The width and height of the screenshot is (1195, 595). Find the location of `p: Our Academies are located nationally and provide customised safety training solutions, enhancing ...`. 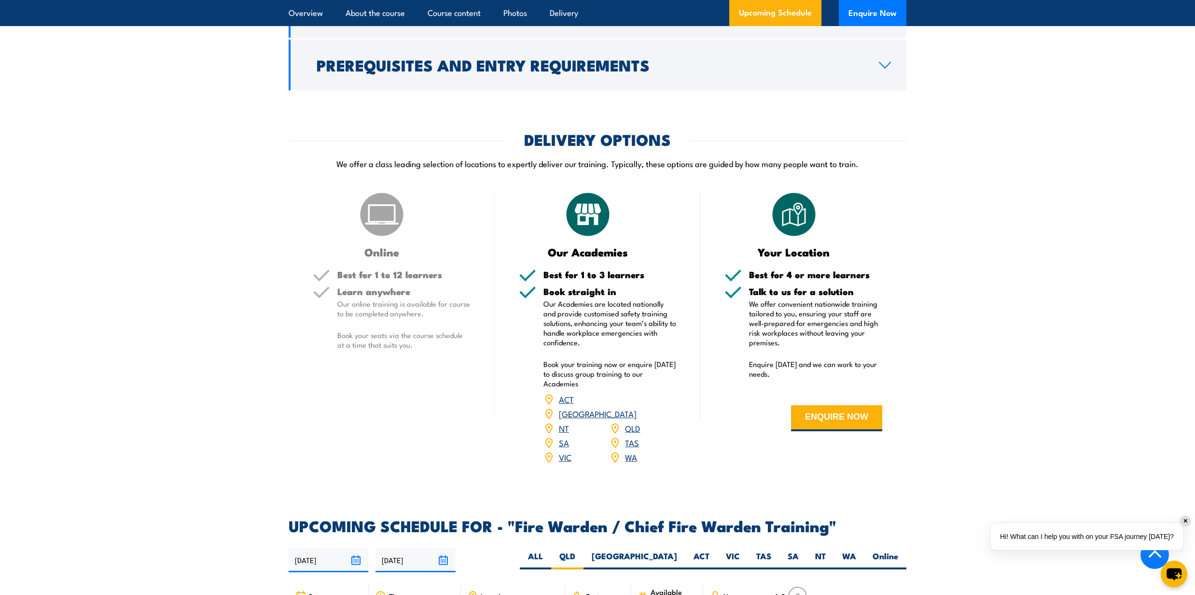

p: Our Academies are located nationally and provide customised safety training solutions, enhancing ... is located at coordinates (610, 323).